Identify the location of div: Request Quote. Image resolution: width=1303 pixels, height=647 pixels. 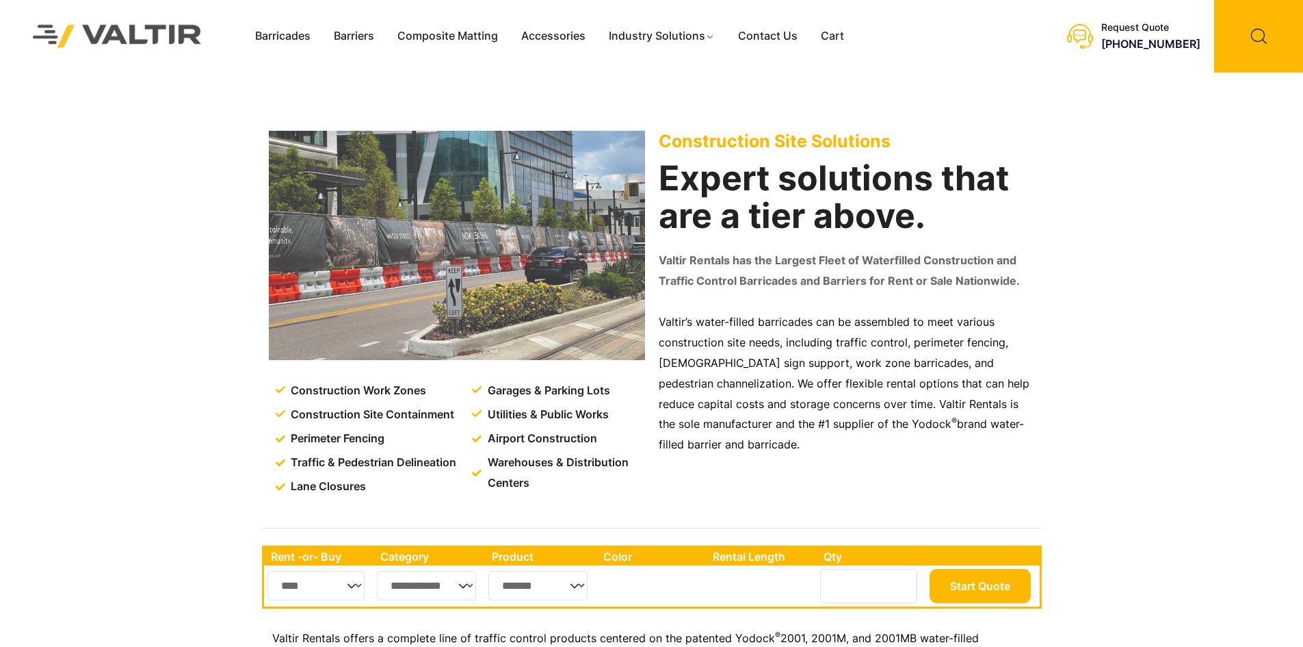
(1151, 27).